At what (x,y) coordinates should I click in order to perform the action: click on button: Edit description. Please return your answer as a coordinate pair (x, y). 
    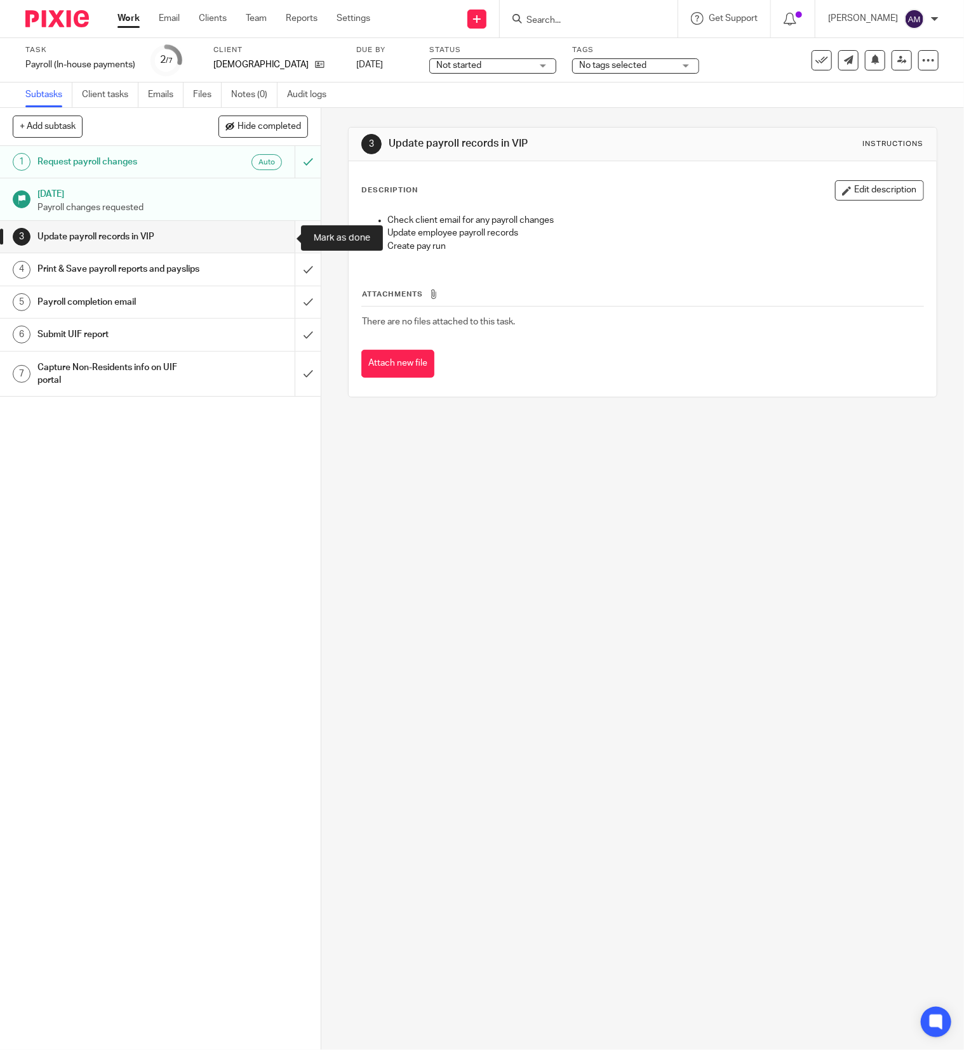
    Looking at the image, I should click on (879, 190).